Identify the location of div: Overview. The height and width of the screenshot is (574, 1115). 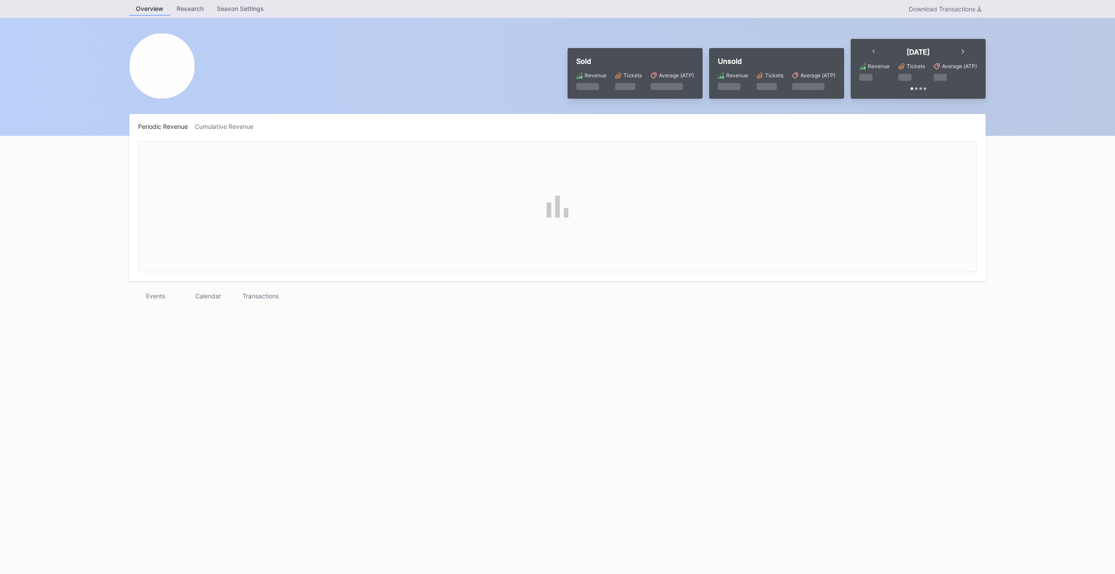
(149, 9).